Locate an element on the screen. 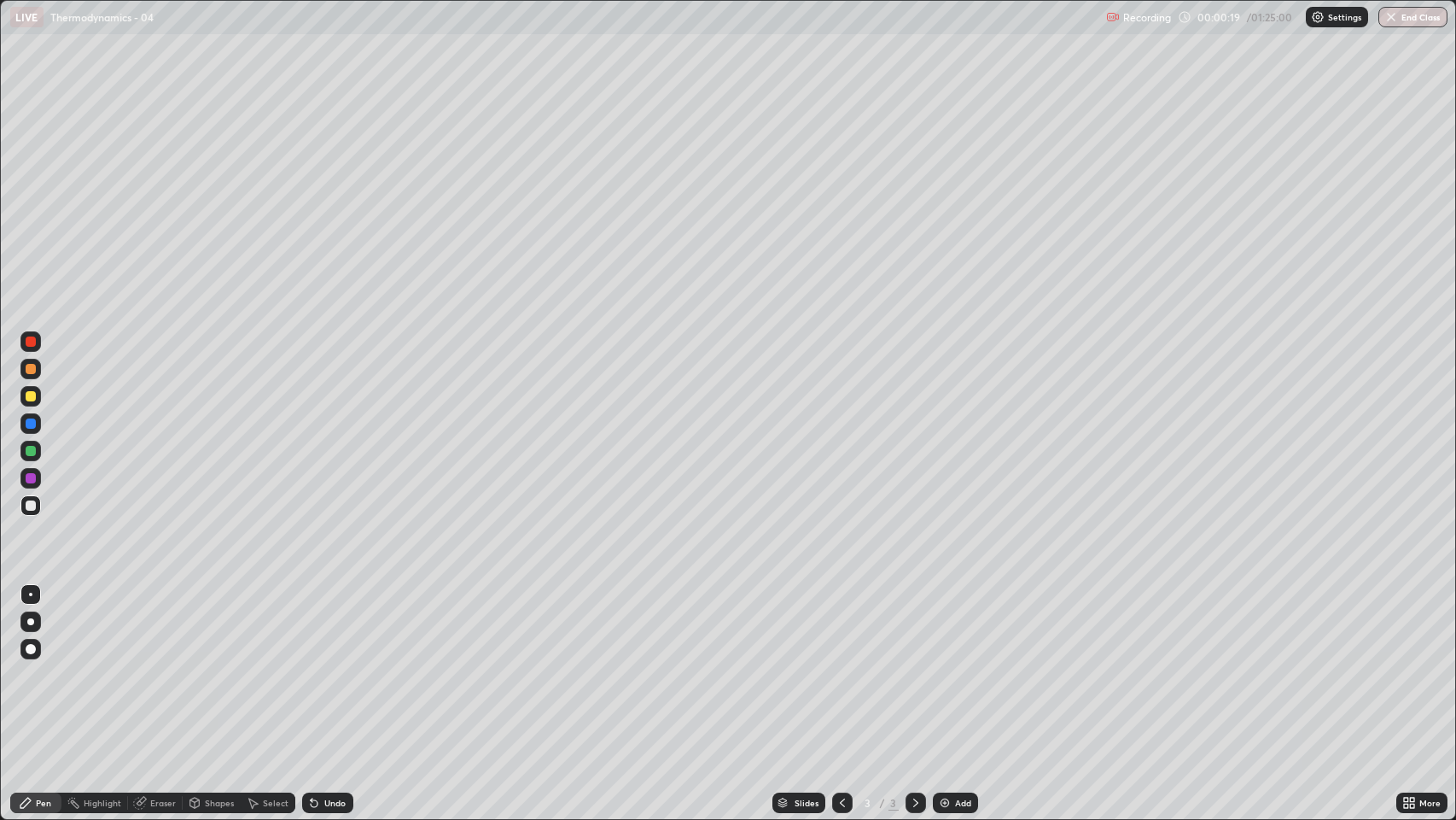  div: Slides is located at coordinates (806, 803).